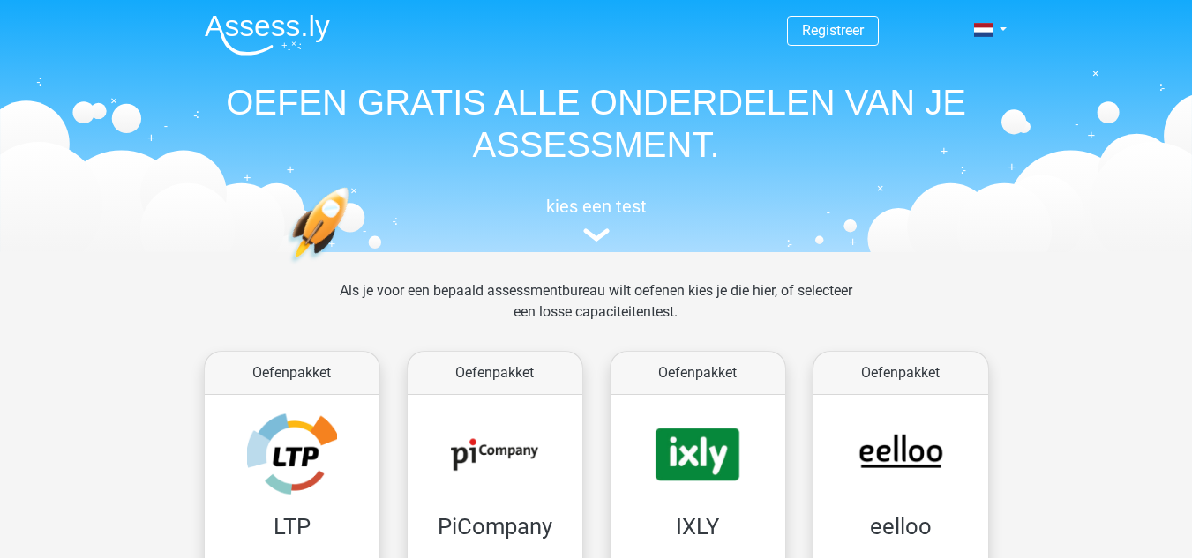 The height and width of the screenshot is (558, 1192). What do you see at coordinates (833, 30) in the screenshot?
I see `a: Registreer` at bounding box center [833, 30].